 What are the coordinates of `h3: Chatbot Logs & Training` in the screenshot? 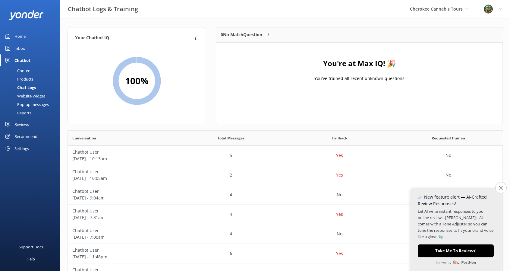 It's located at (103, 9).